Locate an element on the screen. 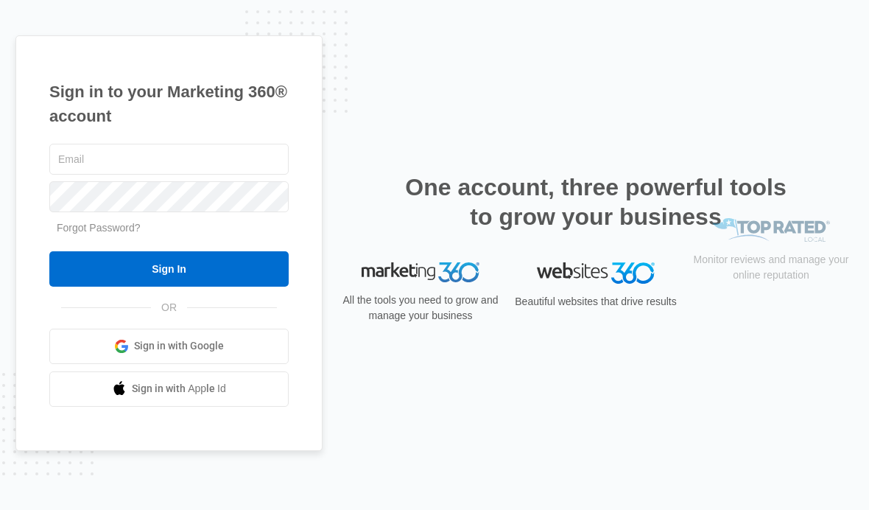 The height and width of the screenshot is (510, 869). a: Sign in with Google is located at coordinates (169, 346).